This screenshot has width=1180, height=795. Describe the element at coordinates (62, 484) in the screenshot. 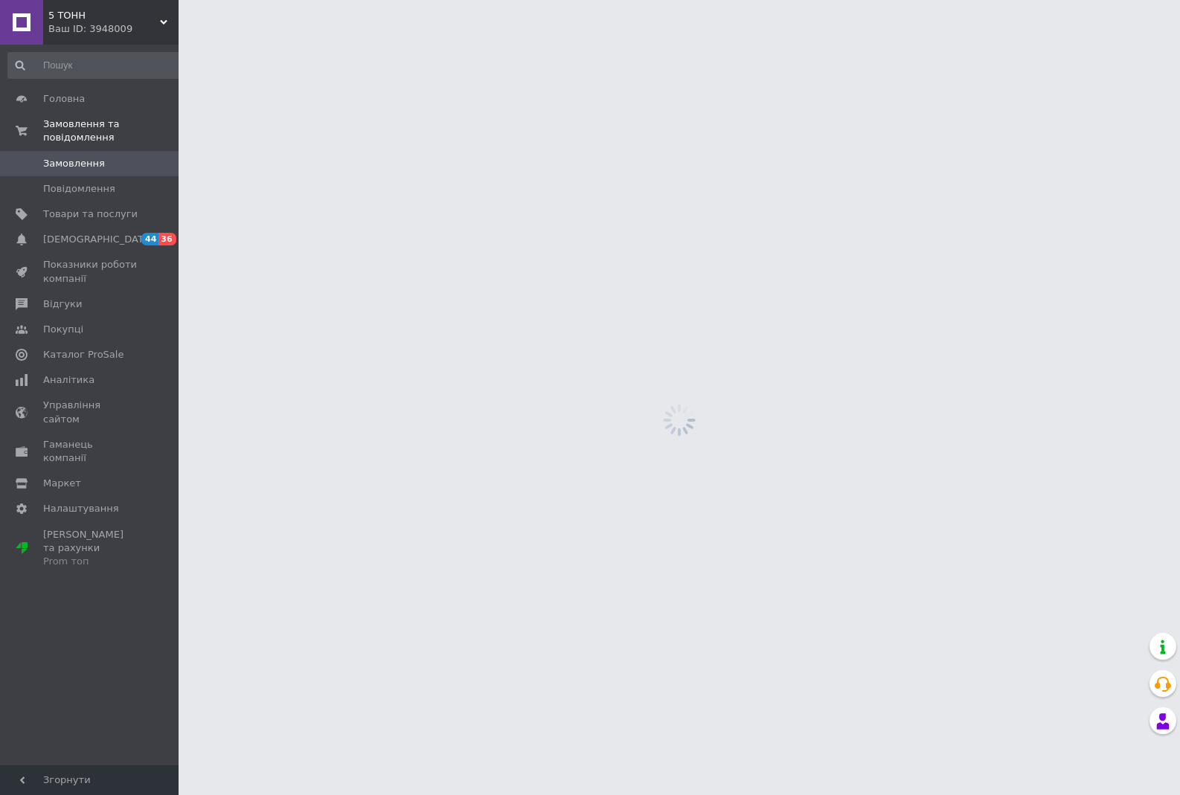

I see `span: Маркет` at that location.